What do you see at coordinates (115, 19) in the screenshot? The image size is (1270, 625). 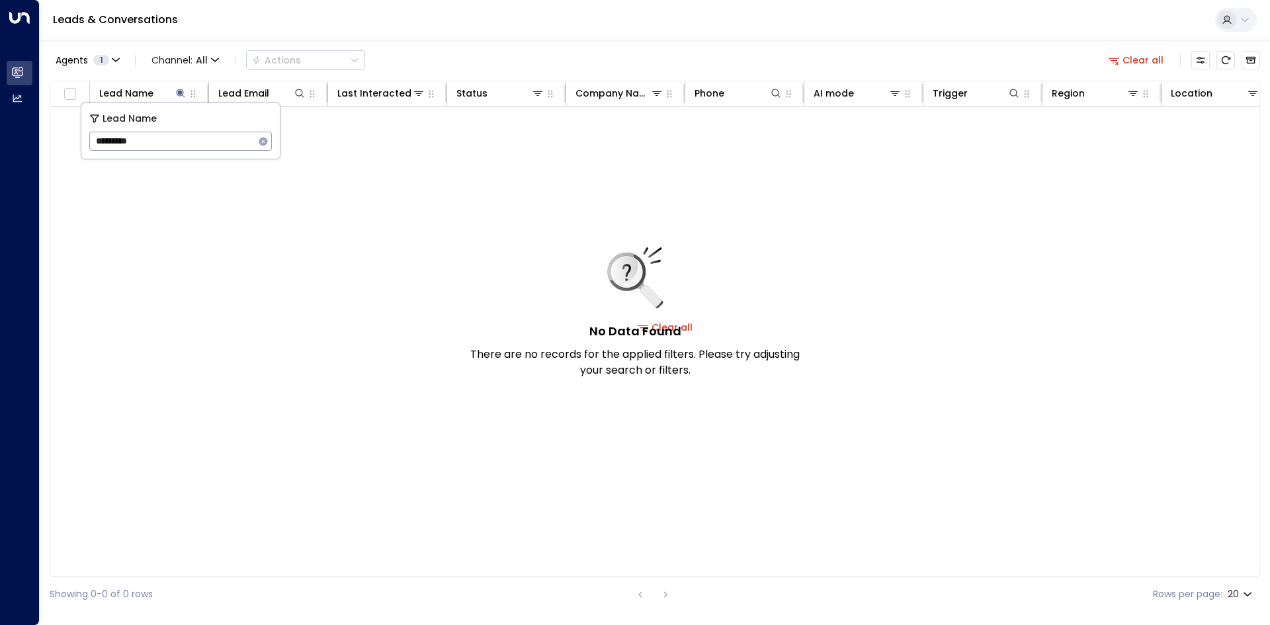 I see `a: Leads & Conversations` at bounding box center [115, 19].